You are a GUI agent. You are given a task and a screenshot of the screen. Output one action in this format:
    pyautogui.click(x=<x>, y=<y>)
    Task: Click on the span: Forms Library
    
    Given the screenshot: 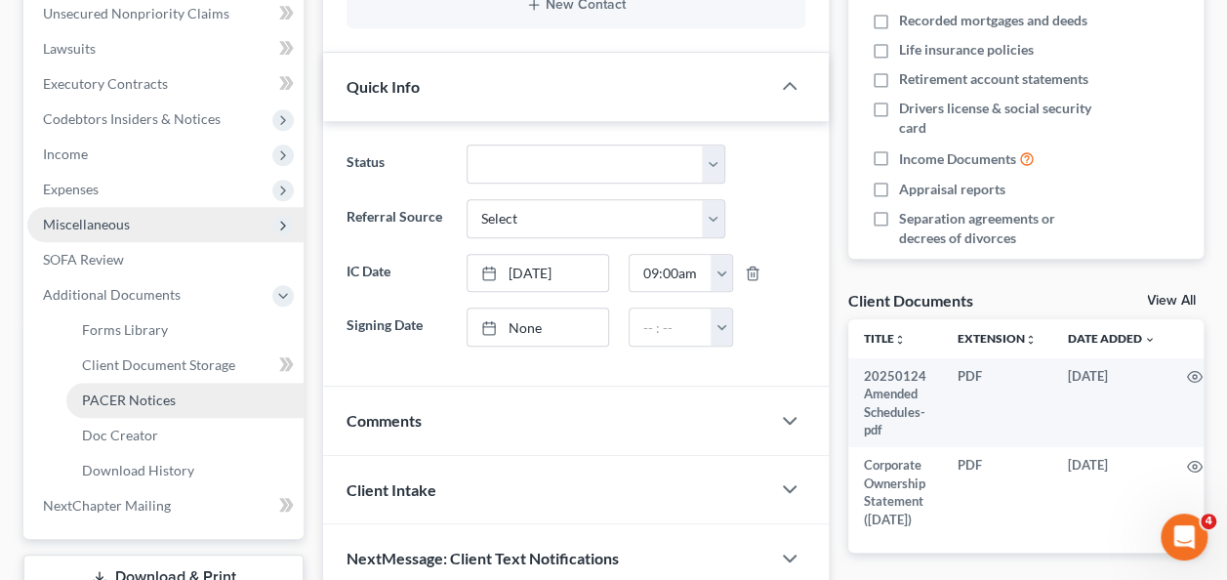 What is the action you would take?
    pyautogui.click(x=125, y=329)
    